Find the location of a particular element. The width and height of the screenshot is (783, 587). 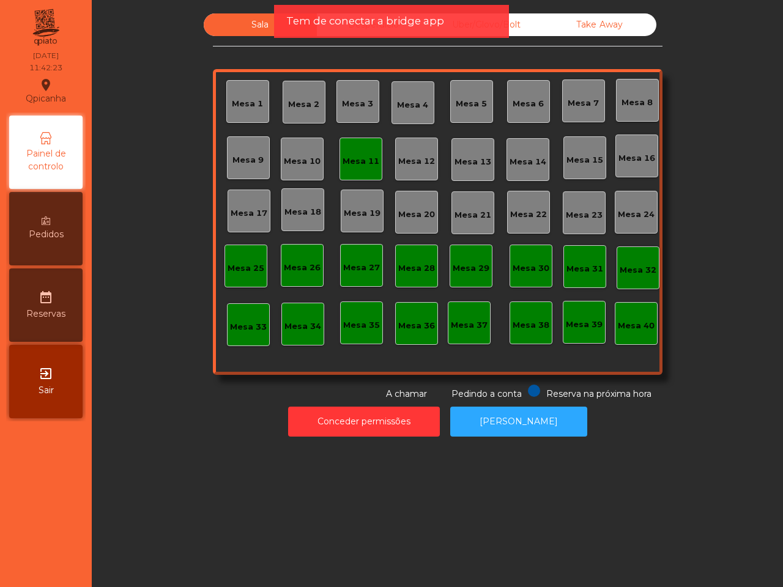

i: exit_to_app is located at coordinates (46, 374).